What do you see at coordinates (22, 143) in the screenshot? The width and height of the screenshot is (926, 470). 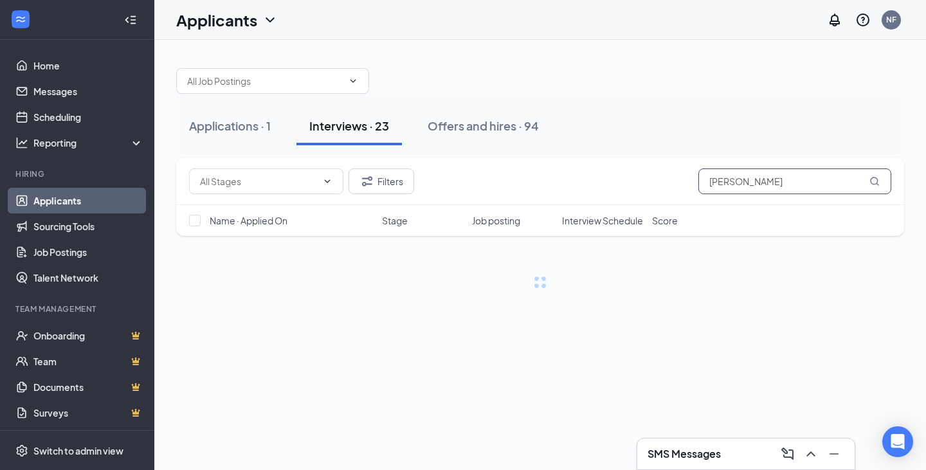 I see `svg: Analysis` at bounding box center [22, 143].